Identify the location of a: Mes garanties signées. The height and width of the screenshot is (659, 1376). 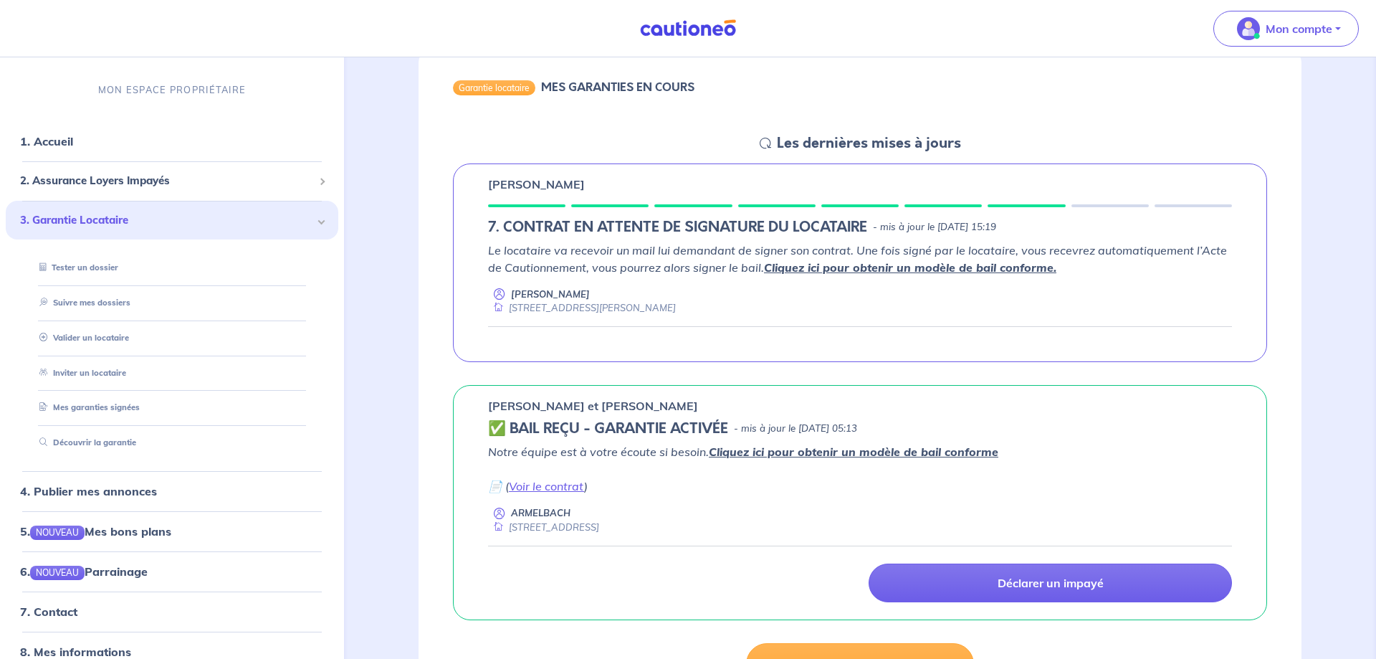
(87, 407).